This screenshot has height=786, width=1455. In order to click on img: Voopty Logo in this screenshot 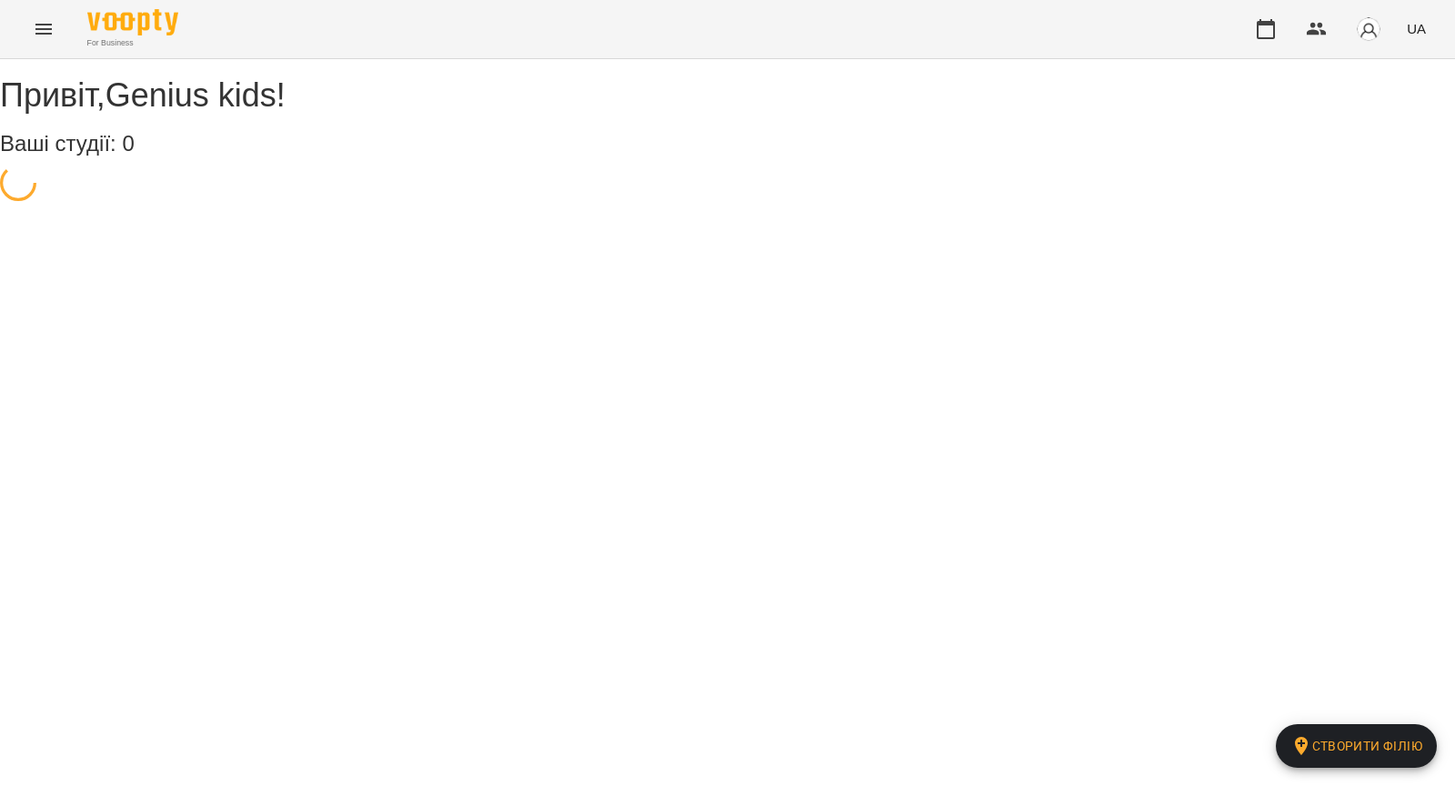, I will do `click(133, 22)`.